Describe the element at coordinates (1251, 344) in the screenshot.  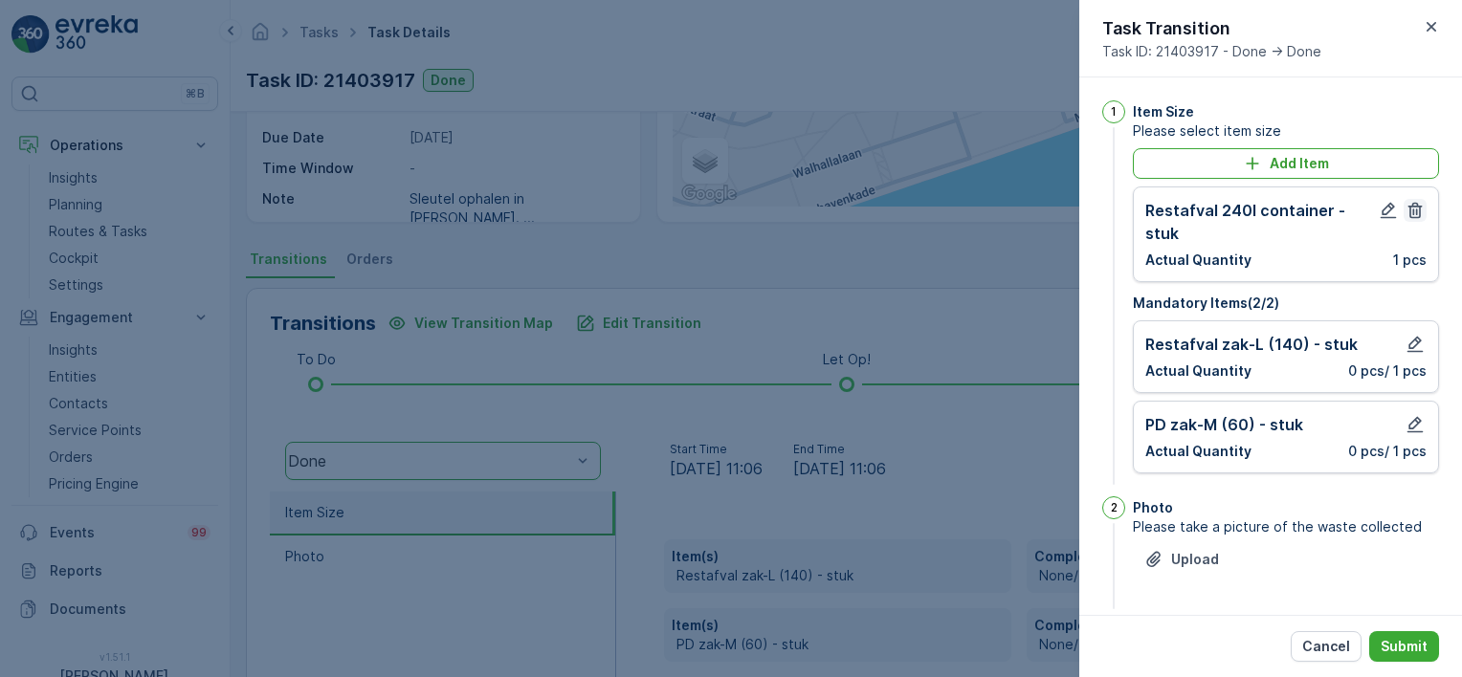
I see `p: Restafval zak-L (140) - stuk` at that location.